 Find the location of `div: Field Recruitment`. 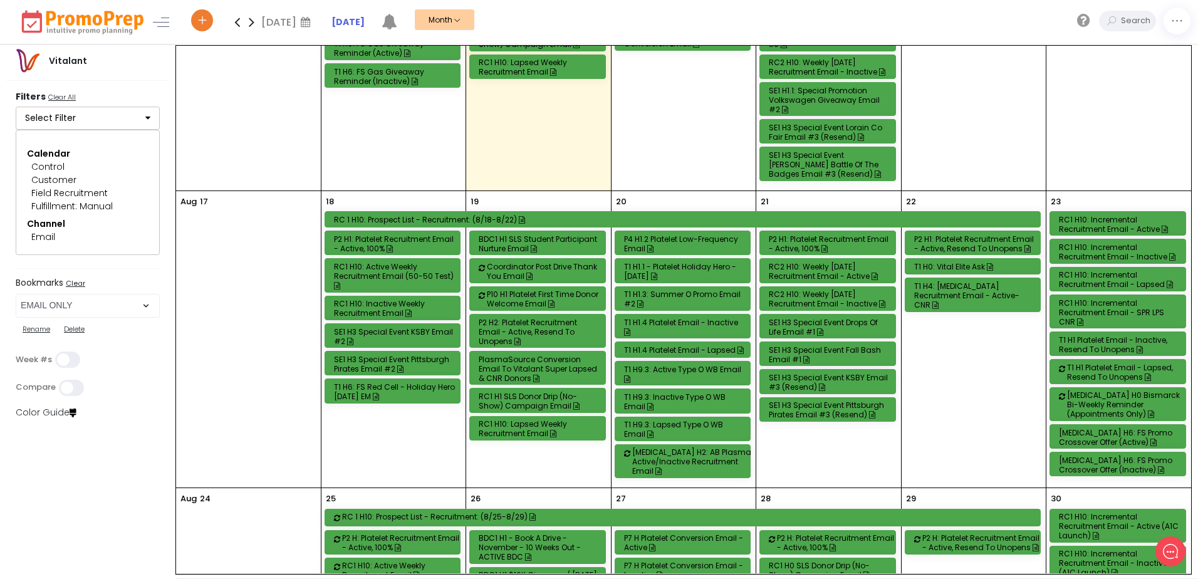

div: Field Recruitment is located at coordinates (88, 193).